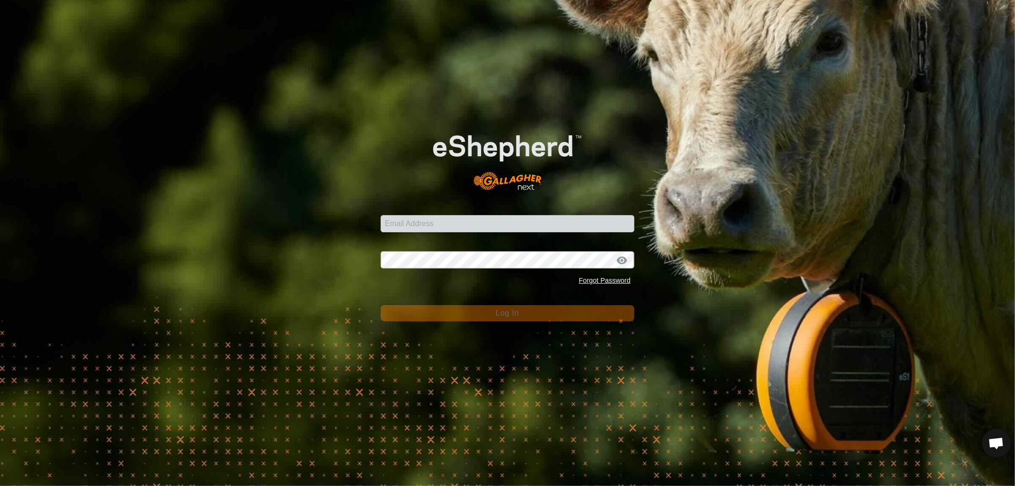 This screenshot has height=486, width=1015. Describe the element at coordinates (507, 157) in the screenshot. I see `img: E-shepherd Logo` at that location.